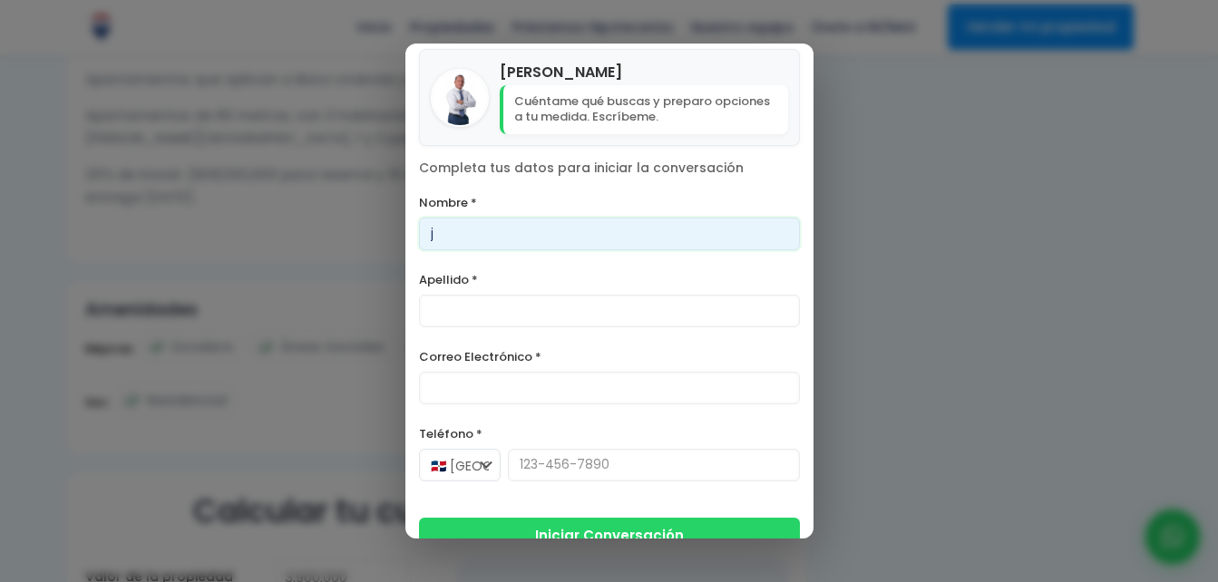 This screenshot has height=582, width=1218. I want to click on label: Apellido *, so click(609, 279).